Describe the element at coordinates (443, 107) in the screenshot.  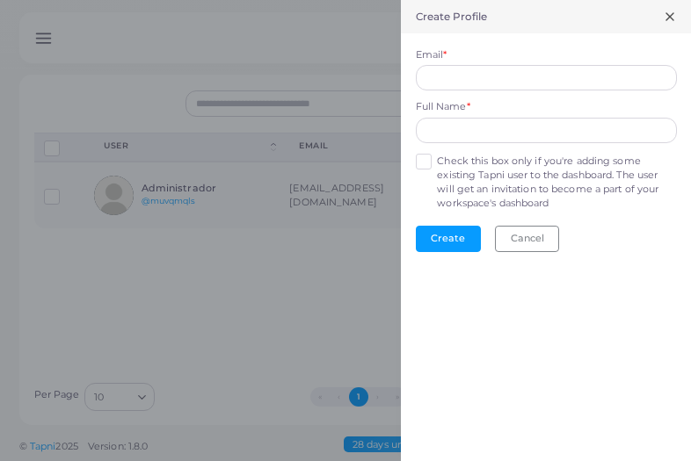
I see `label: Full Name` at that location.